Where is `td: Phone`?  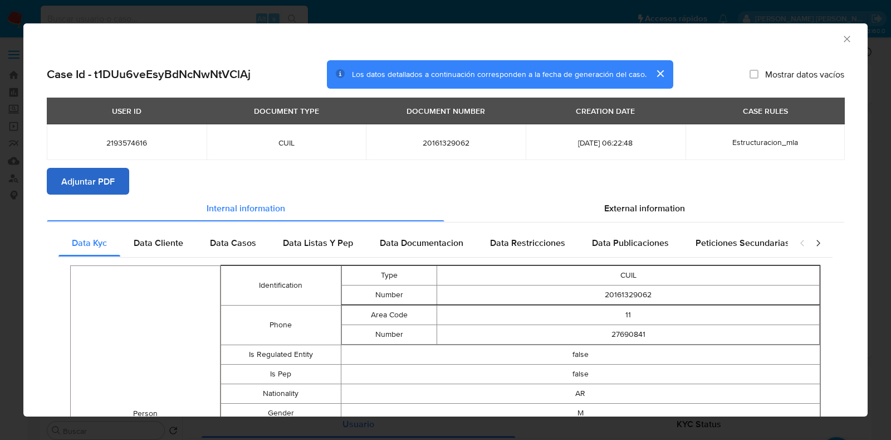 td: Phone is located at coordinates (281, 324).